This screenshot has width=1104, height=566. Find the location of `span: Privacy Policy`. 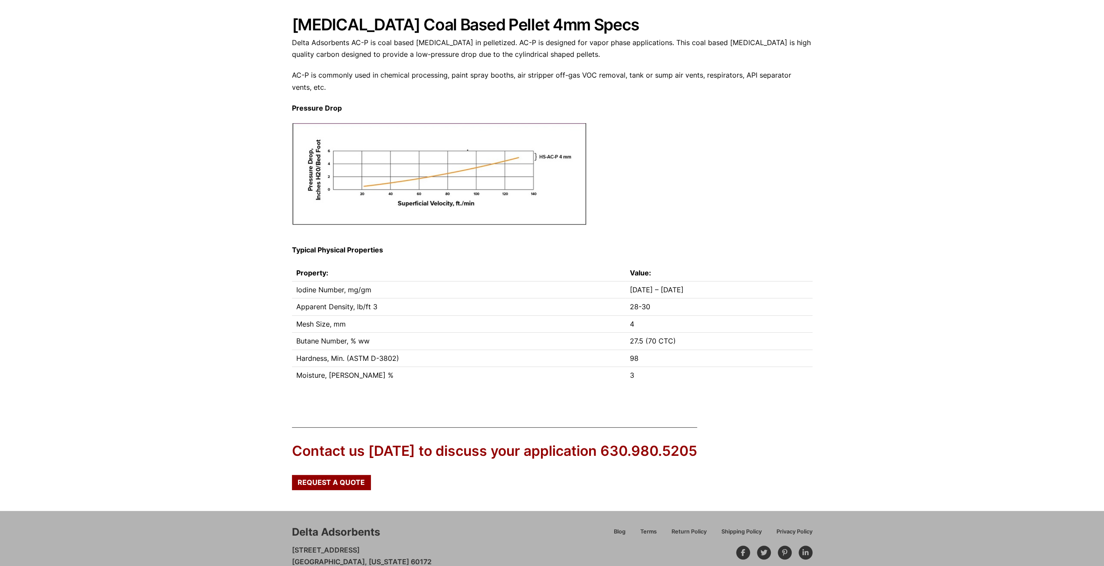

span: Privacy Policy is located at coordinates (794, 532).